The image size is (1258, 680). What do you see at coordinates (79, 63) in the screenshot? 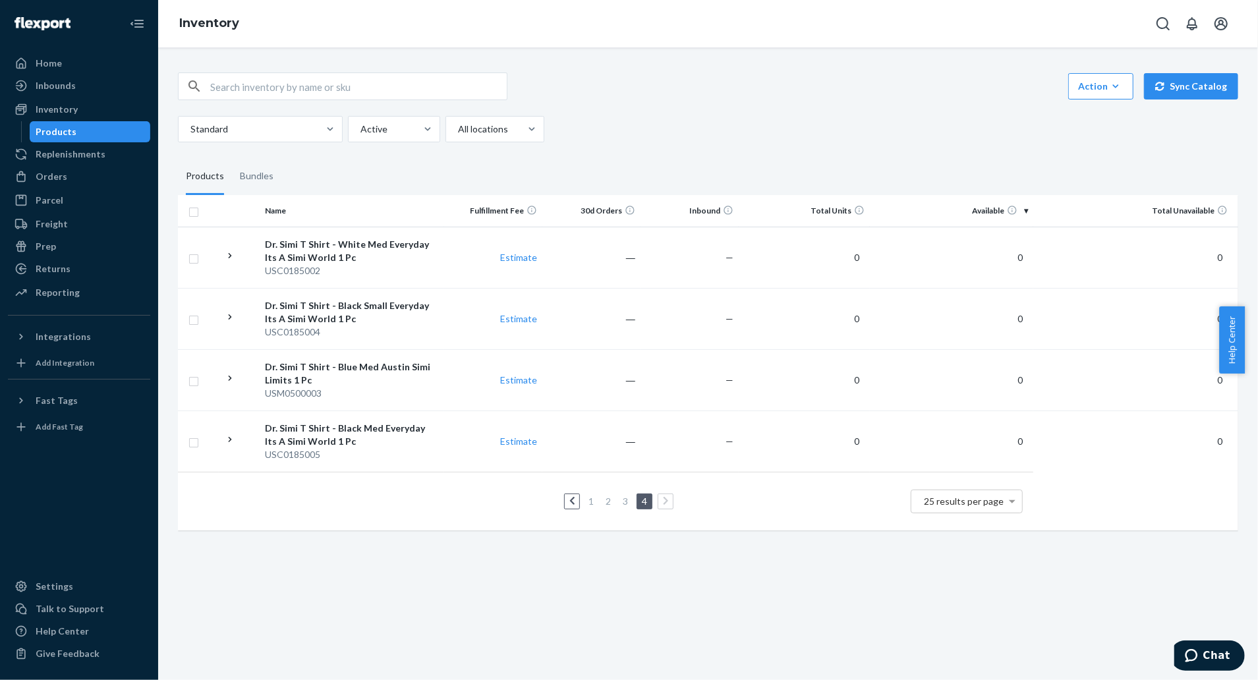
I see `a: Home` at bounding box center [79, 63].